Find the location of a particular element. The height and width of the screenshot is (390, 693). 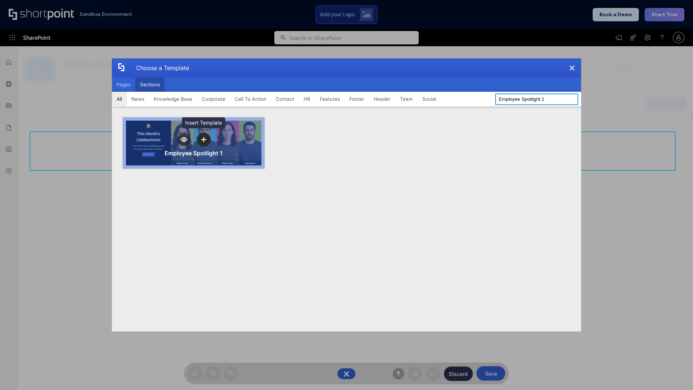

div: template selector is located at coordinates (347, 195).